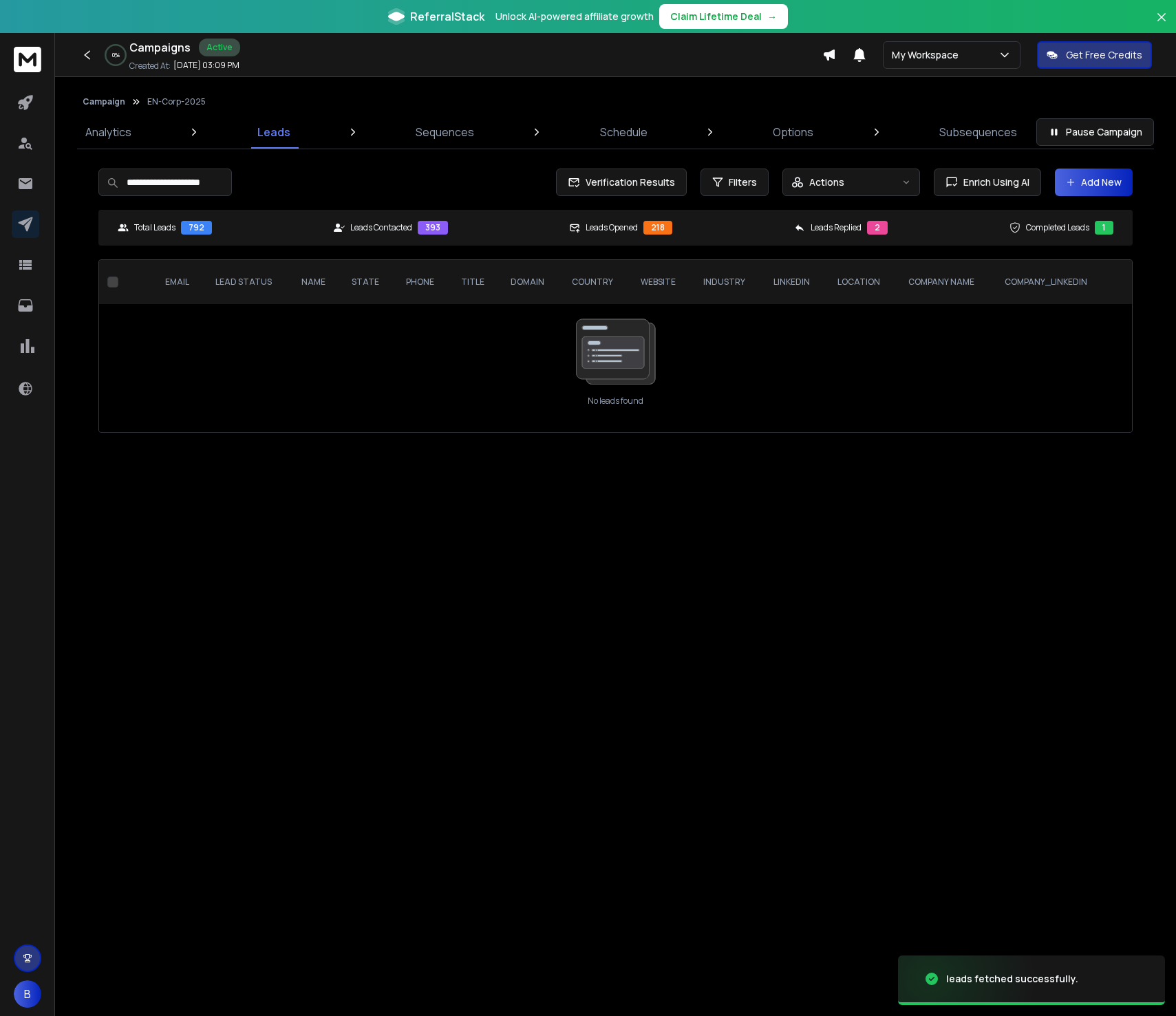  Describe the element at coordinates (247, 282) in the screenshot. I see `th: LEAD STATUS` at that location.